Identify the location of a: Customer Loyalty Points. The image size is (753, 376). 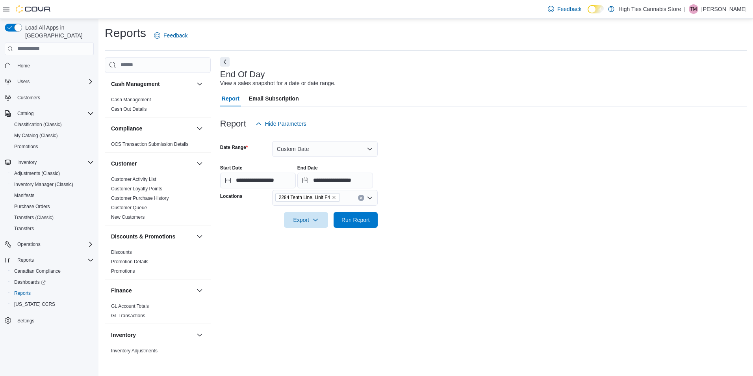
(137, 189).